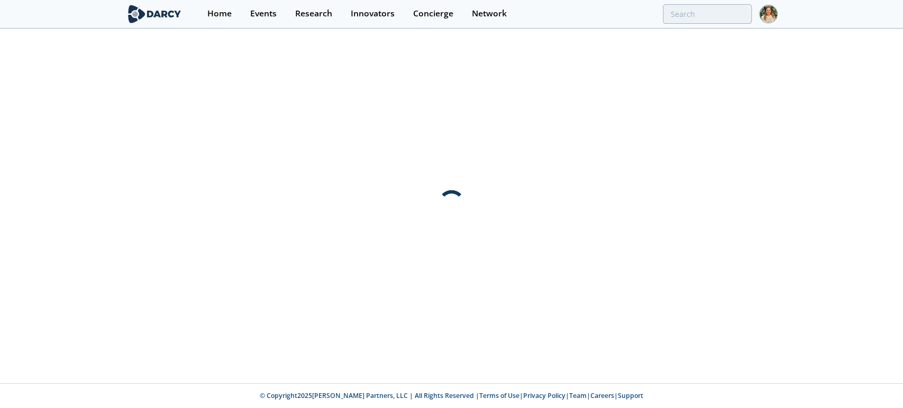 The width and height of the screenshot is (903, 408). Describe the element at coordinates (577, 396) in the screenshot. I see `a: Team` at that location.